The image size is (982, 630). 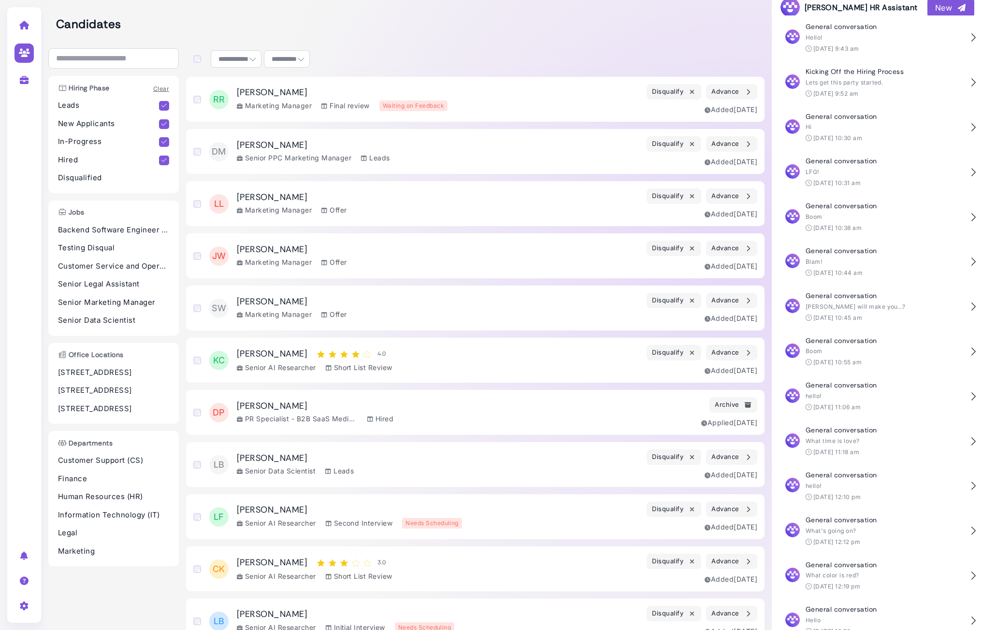 What do you see at coordinates (745, 579) in the screenshot?
I see `time: Dec 11, 2024` at bounding box center [745, 579].